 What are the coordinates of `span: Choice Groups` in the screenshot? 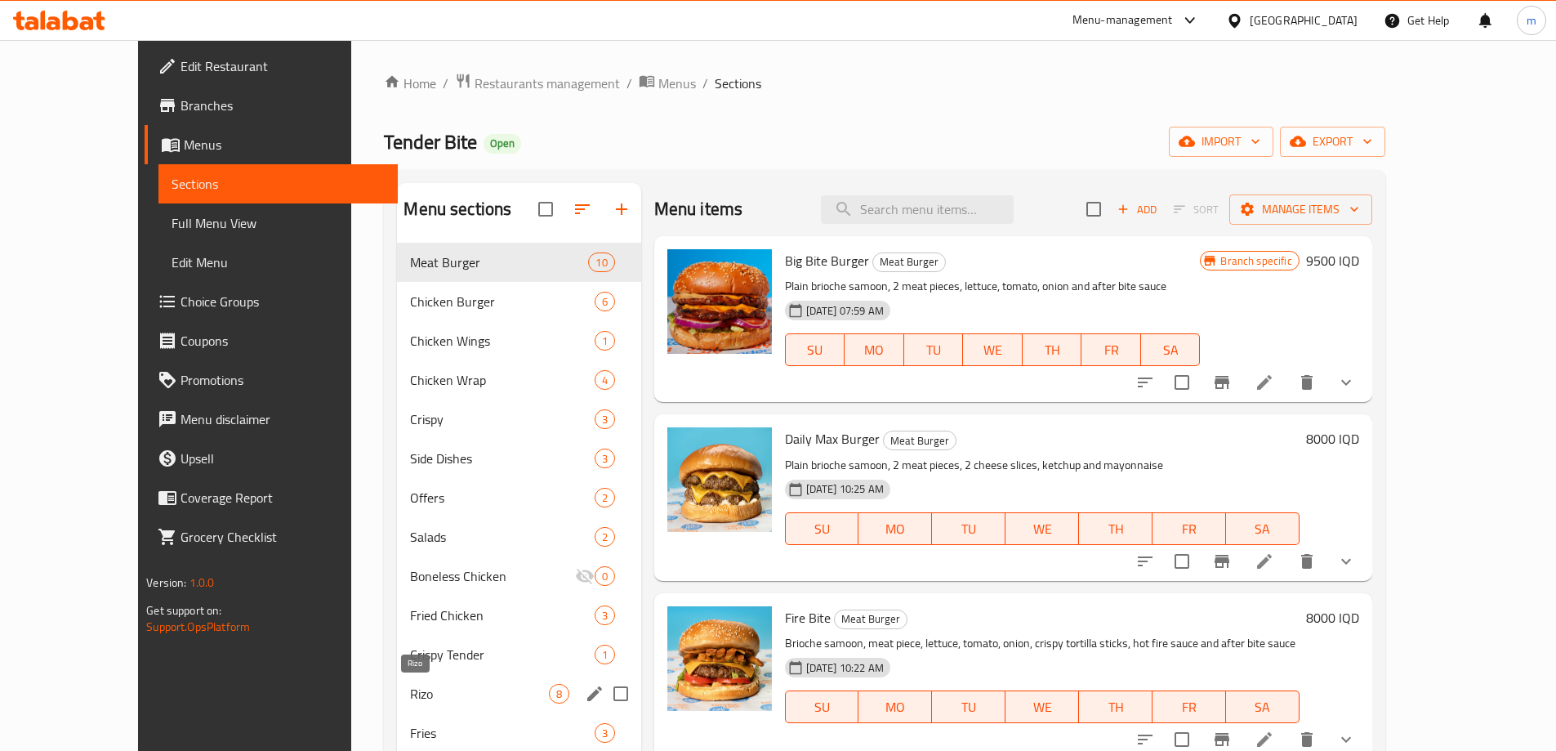 It's located at (283, 301).